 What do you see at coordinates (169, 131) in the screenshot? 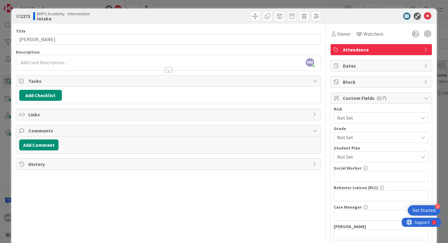
I see `span: Comments` at bounding box center [169, 131].